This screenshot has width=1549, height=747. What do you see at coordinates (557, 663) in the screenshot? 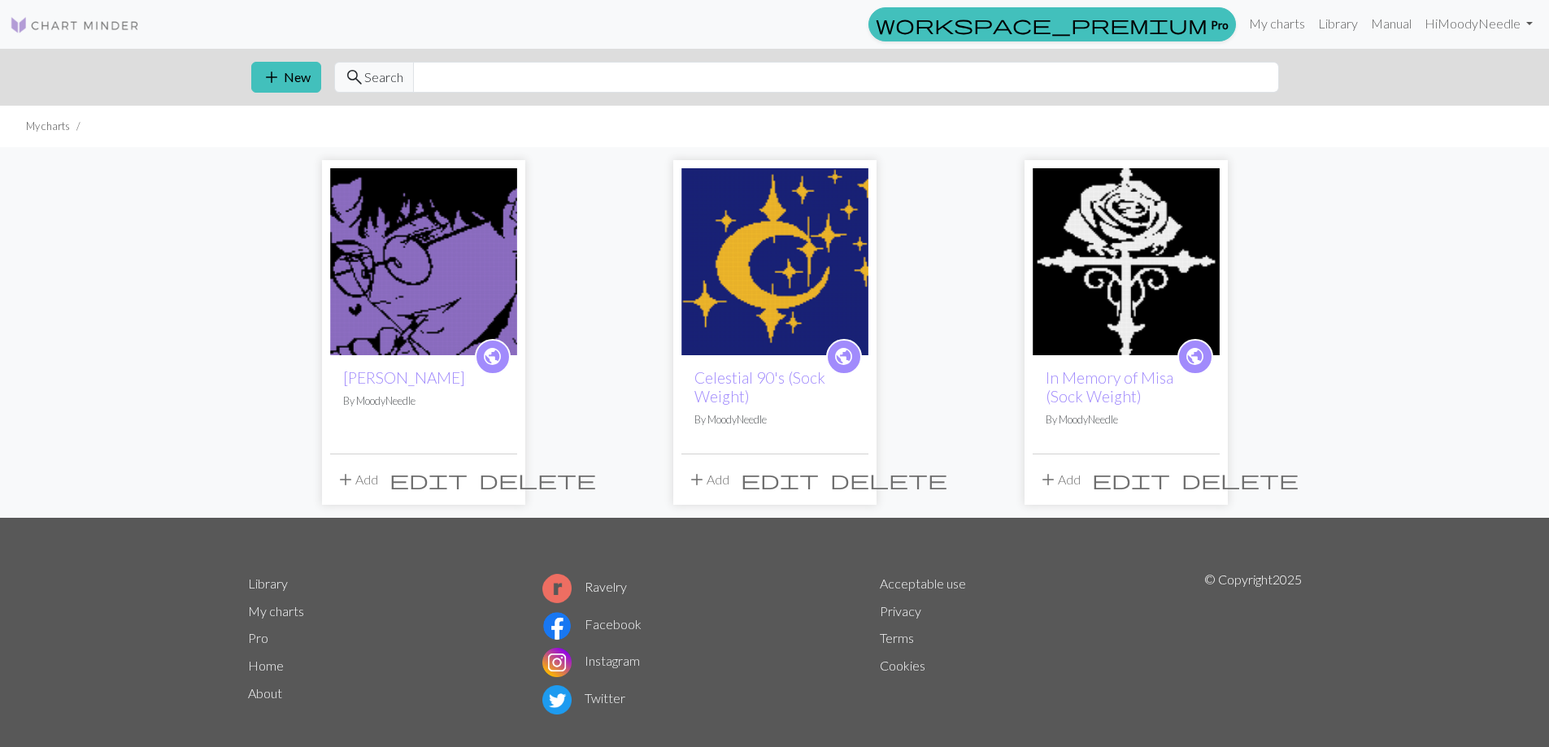
I see `img: Instagram logo` at bounding box center [557, 663].